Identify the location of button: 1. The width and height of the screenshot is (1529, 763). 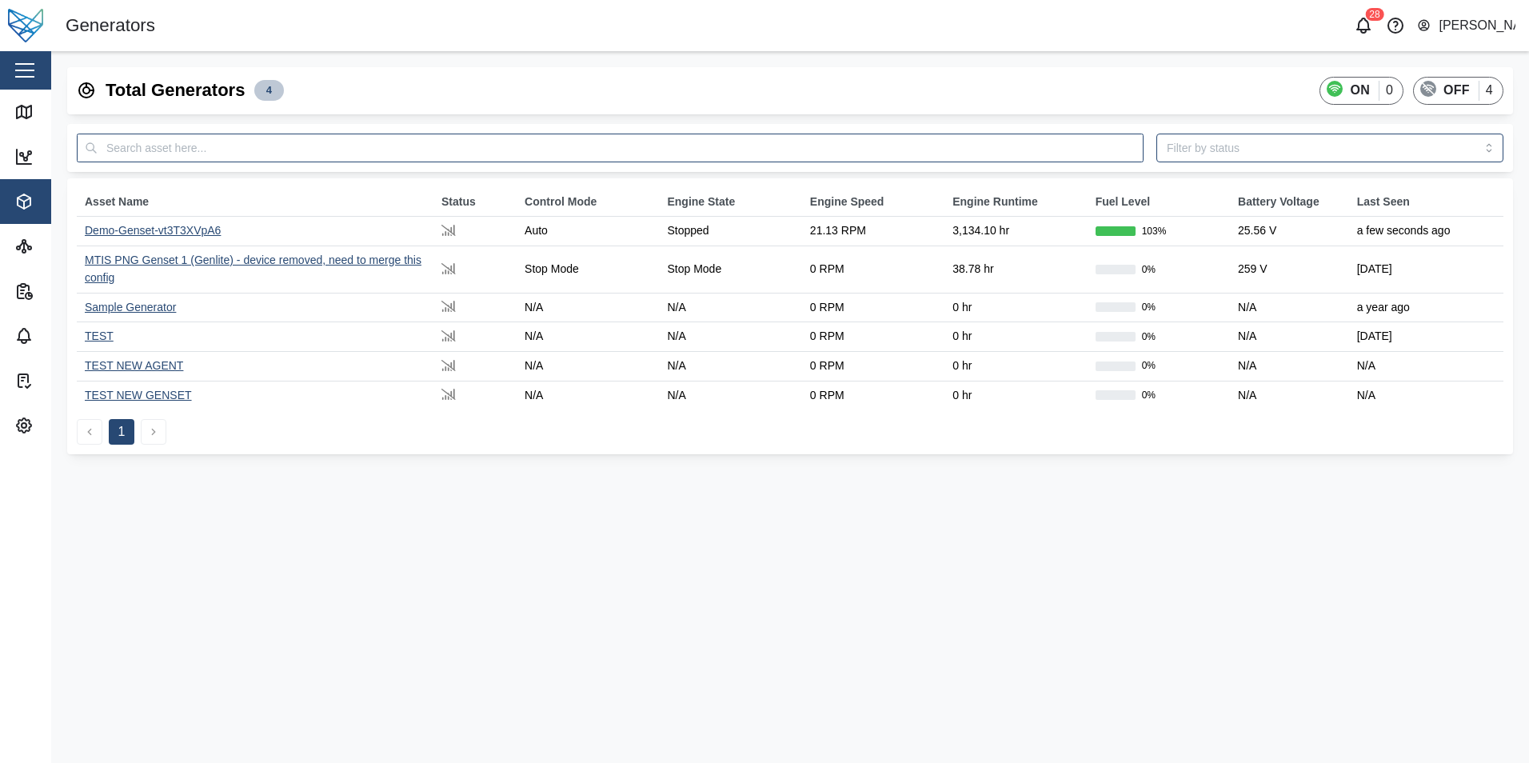
(122, 432).